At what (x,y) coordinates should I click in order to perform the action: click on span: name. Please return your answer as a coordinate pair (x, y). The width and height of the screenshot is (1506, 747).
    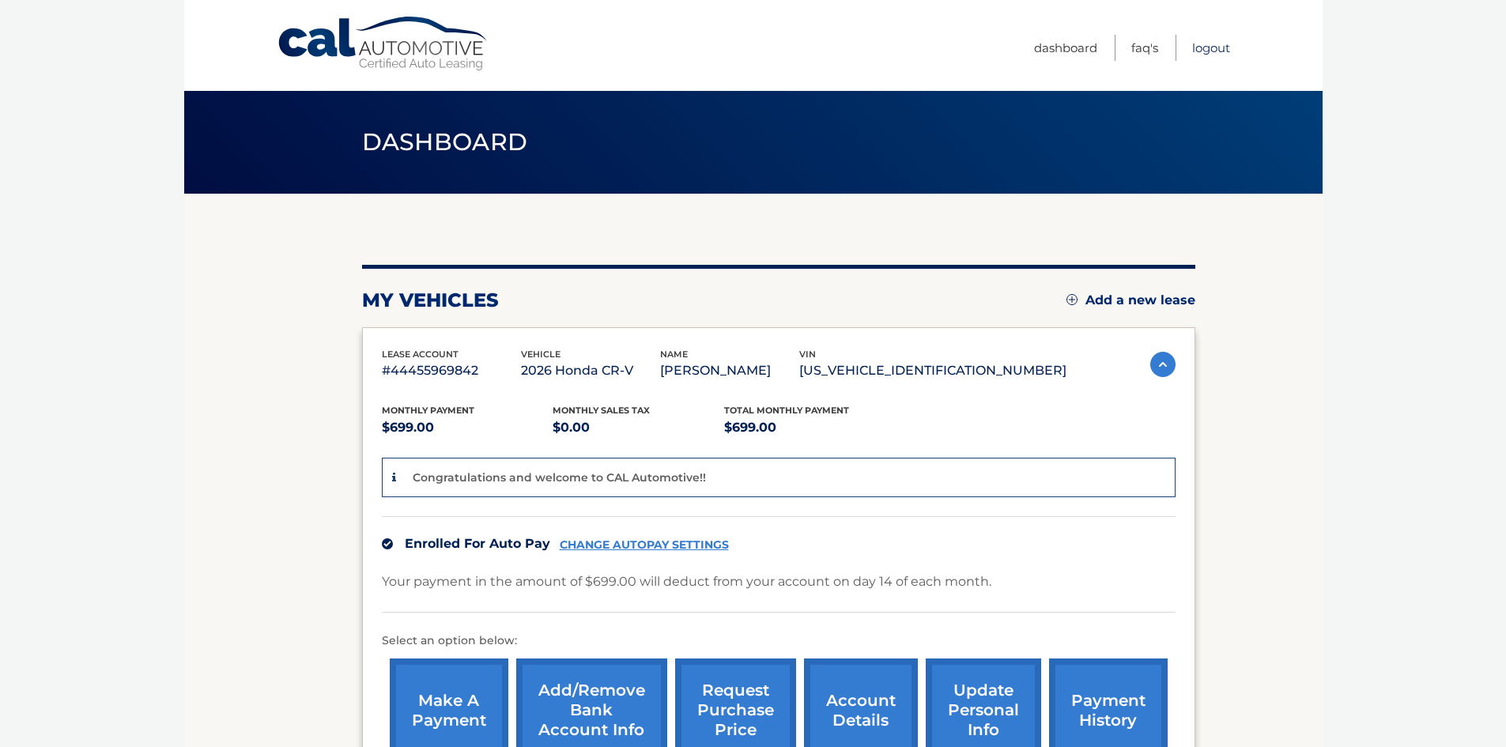
    Looking at the image, I should click on (674, 354).